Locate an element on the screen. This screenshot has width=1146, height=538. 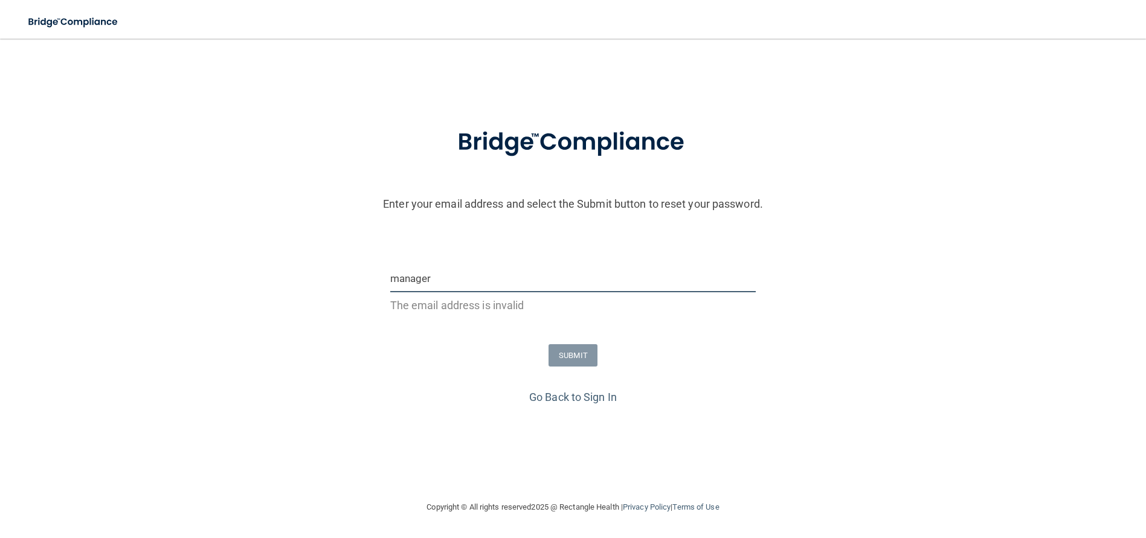
a: Privacy Policy is located at coordinates (647, 507).